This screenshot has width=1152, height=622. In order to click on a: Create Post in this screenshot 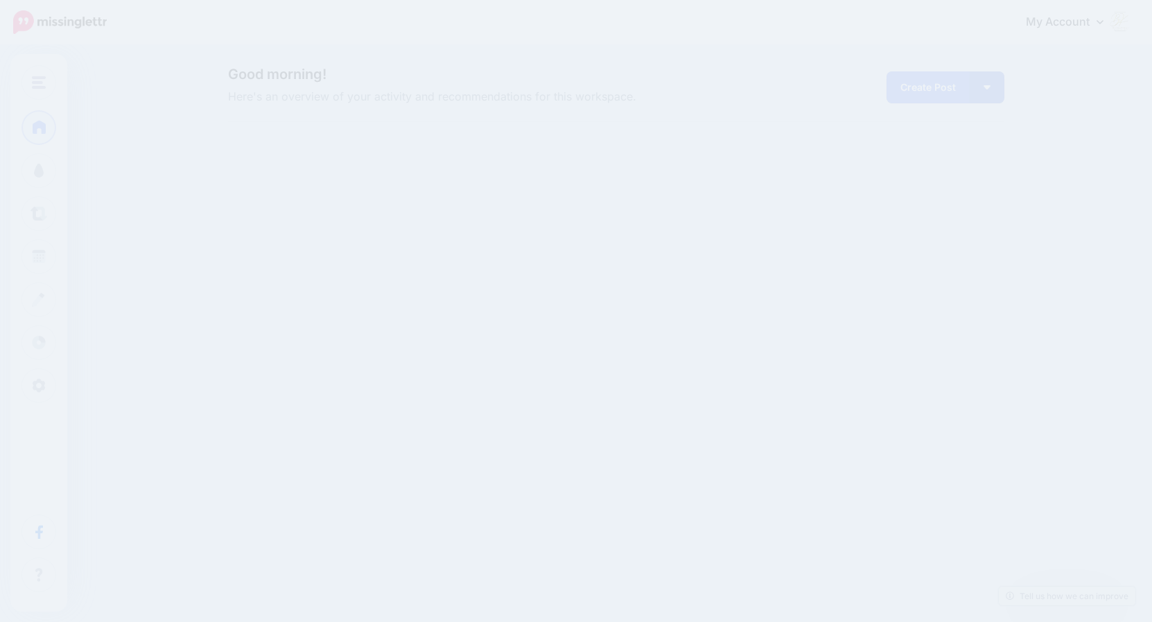, I will do `click(928, 87)`.